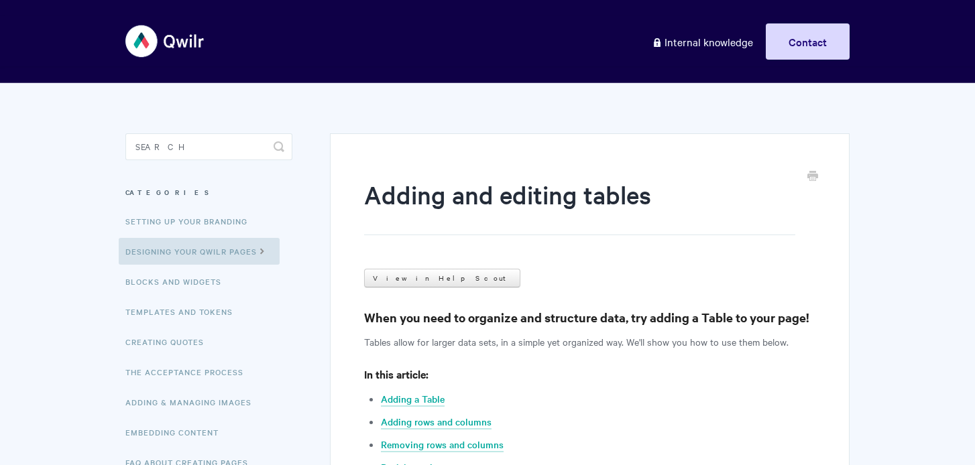  What do you see at coordinates (209, 192) in the screenshot?
I see `h3: Categories` at bounding box center [209, 192].